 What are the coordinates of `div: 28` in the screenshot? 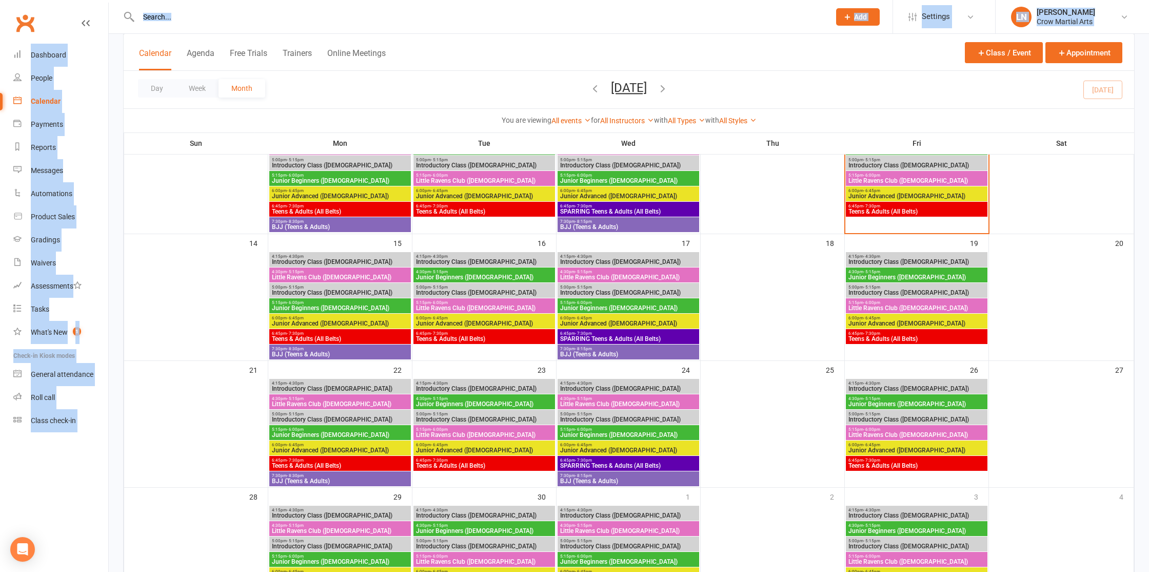 It's located at (259, 496).